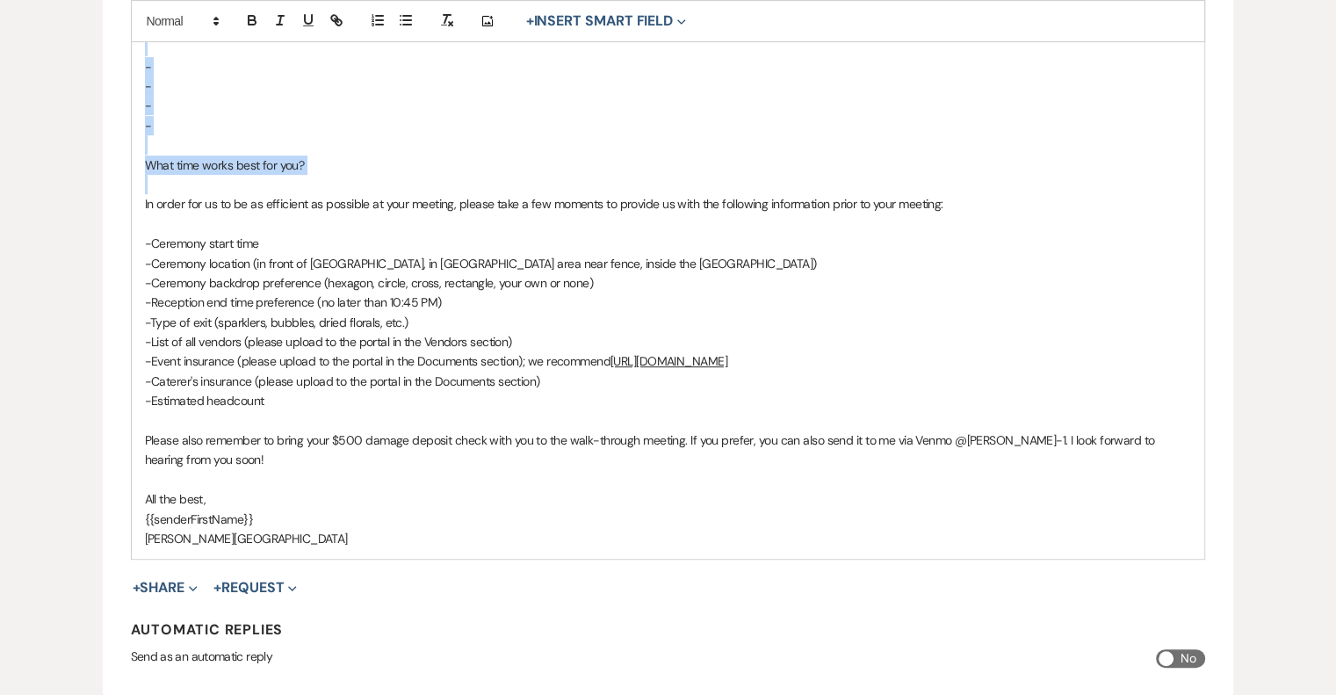 Image resolution: width=1336 pixels, height=695 pixels. Describe the element at coordinates (277, 322) in the screenshot. I see `span: -Type of exit (sparklers, bubbles, dried florals, etc.)` at that location.